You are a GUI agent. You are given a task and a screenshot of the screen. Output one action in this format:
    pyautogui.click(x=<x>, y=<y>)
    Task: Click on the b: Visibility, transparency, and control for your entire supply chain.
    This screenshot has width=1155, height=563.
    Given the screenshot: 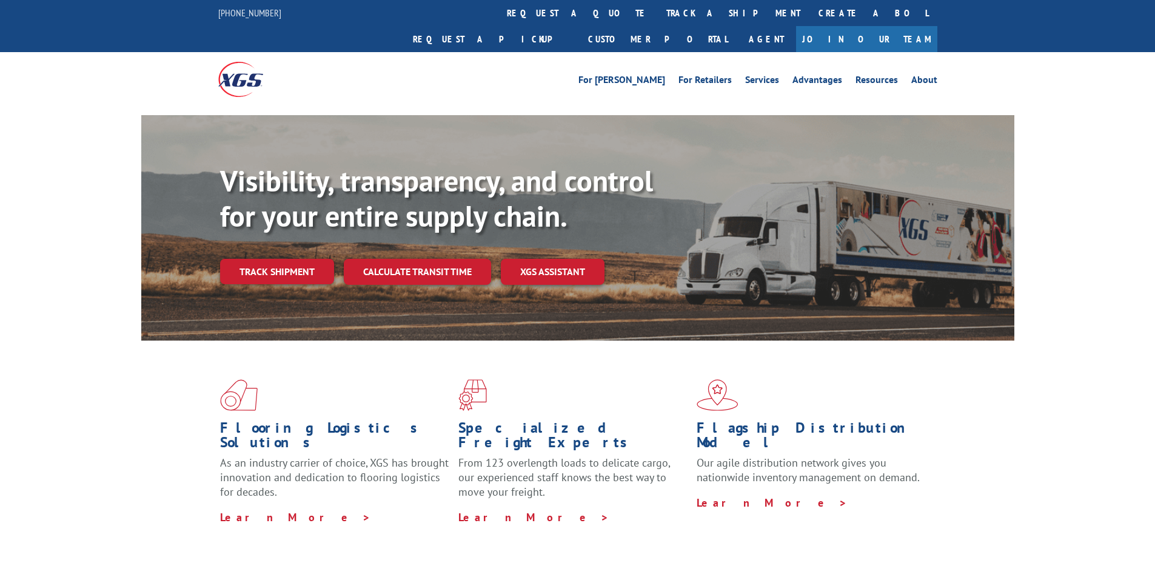 What is the action you would take?
    pyautogui.click(x=436, y=198)
    